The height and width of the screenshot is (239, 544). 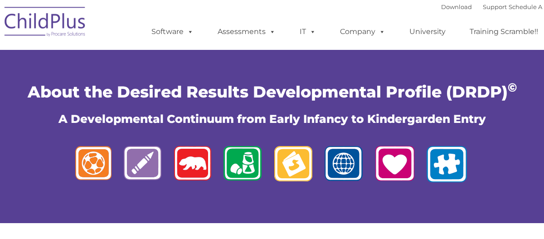 I want to click on a: University, so click(x=427, y=32).